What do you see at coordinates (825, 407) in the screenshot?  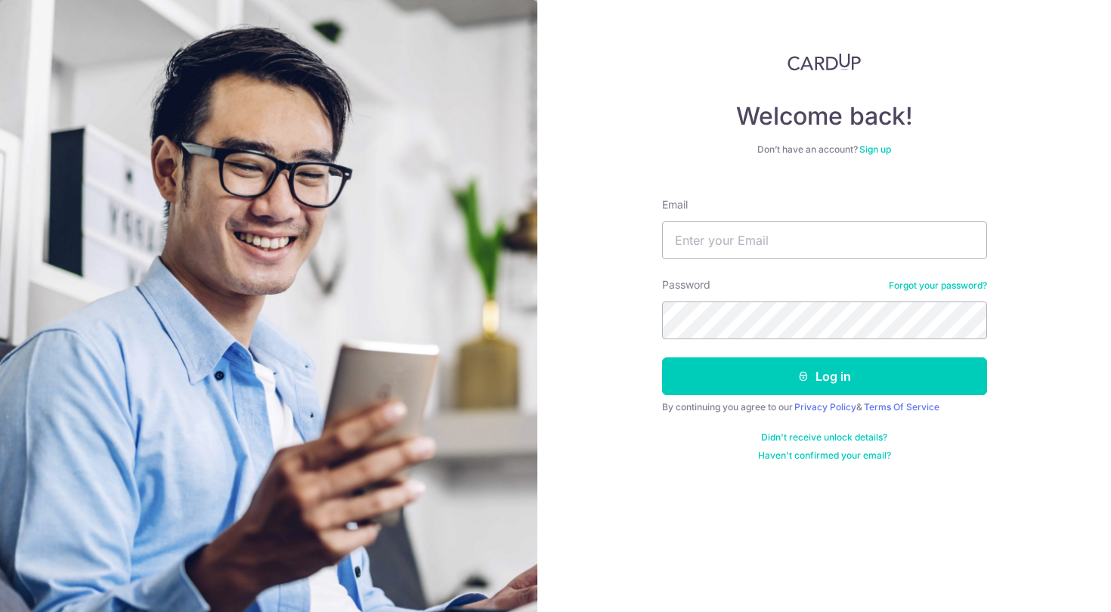 I see `div: By continuing you agree to our &` at bounding box center [825, 407].